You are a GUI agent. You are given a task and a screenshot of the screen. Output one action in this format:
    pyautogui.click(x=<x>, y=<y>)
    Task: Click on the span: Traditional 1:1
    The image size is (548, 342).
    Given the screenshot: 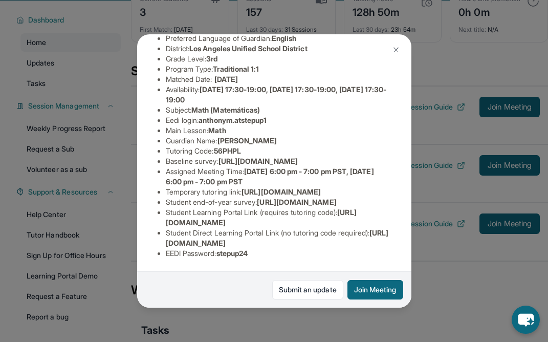 What is the action you would take?
    pyautogui.click(x=236, y=69)
    